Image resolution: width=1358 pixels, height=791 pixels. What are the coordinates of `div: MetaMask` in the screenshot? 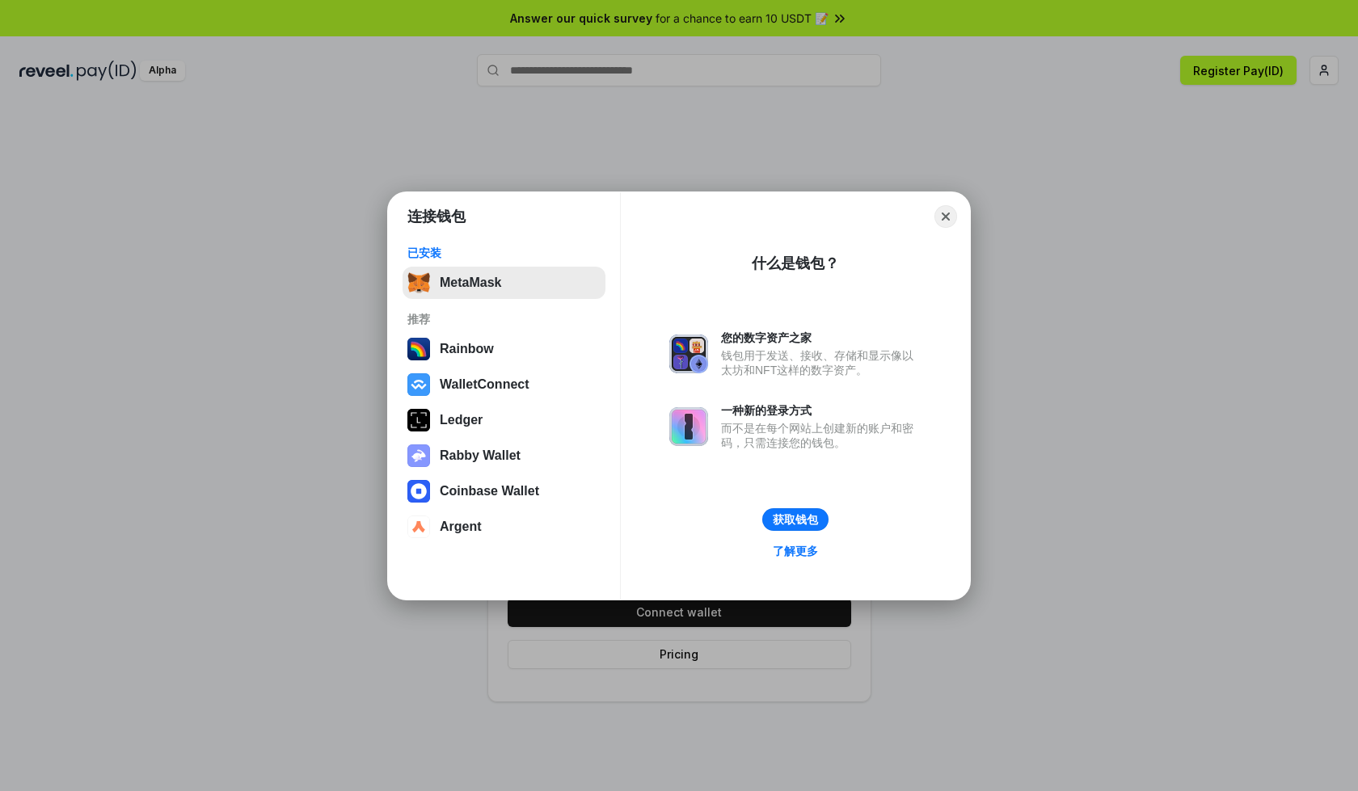 It's located at (470, 283).